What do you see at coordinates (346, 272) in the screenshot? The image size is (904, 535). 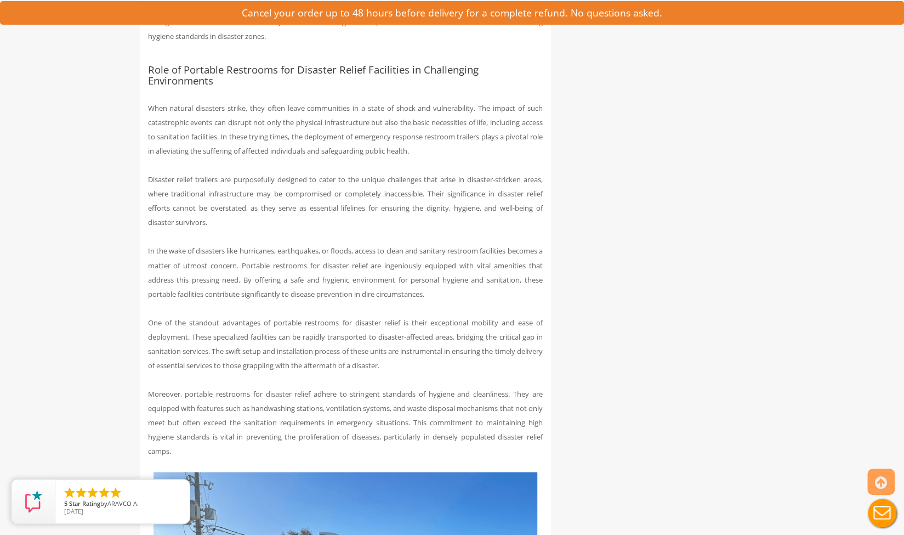 I see `p: In the wake of disasters like hurricanes, earthquakes, or floods, access to clean and sanitary re...` at bounding box center [346, 272].